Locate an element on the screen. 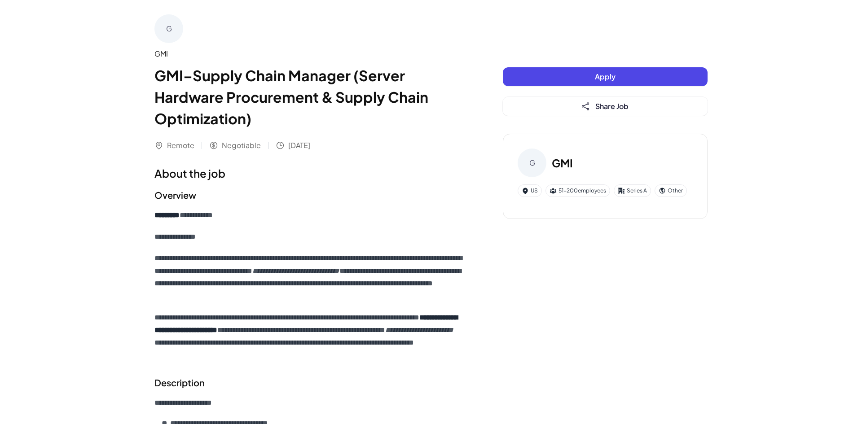 This screenshot has height=424, width=862. div: Other is located at coordinates (671, 191).